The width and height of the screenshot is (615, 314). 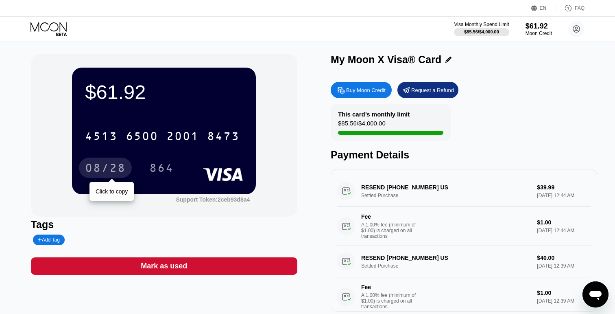 I want to click on div: My Moon X Visa® Card, so click(x=386, y=59).